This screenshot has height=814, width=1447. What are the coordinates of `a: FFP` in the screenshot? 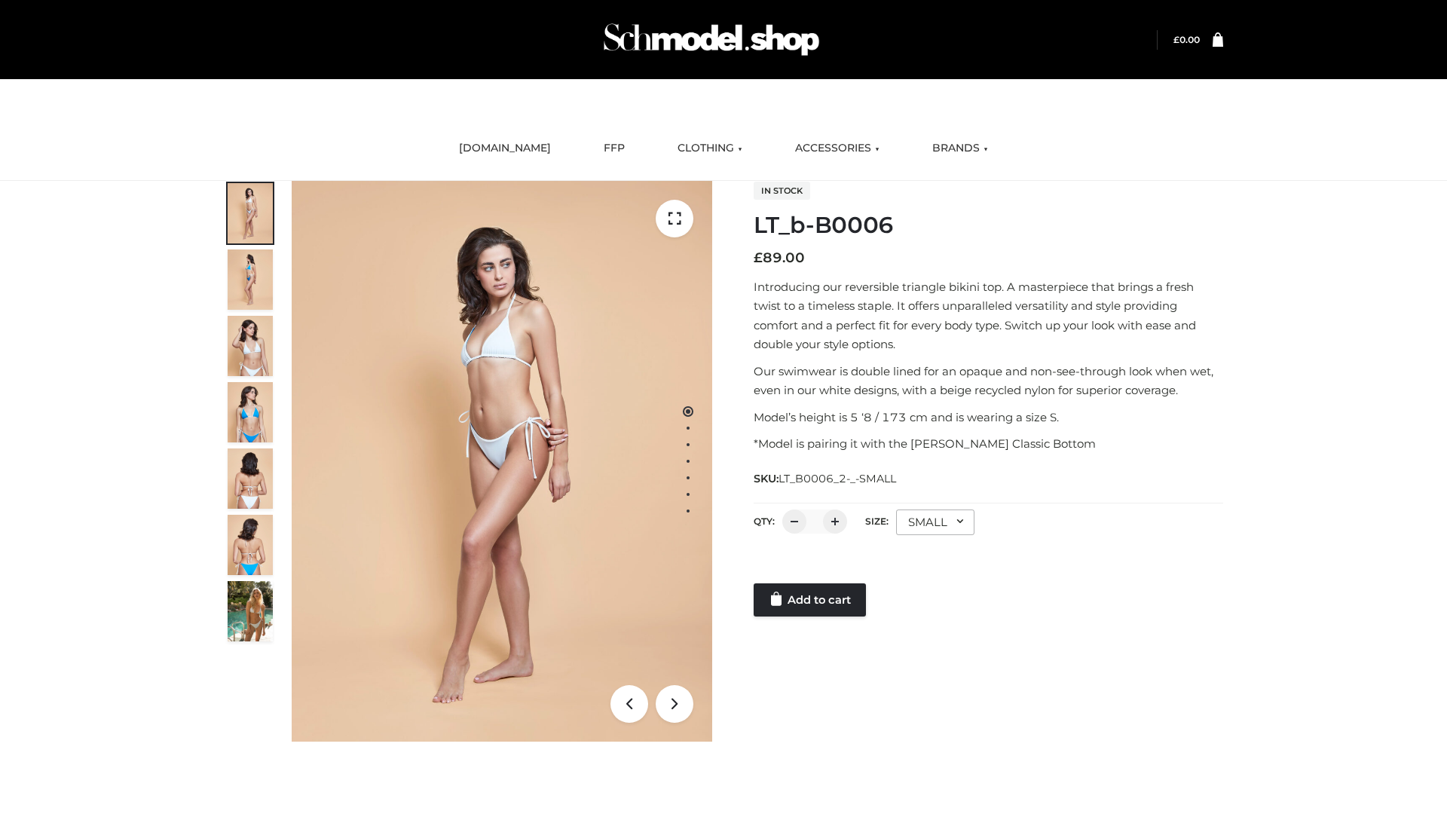 It's located at (614, 148).